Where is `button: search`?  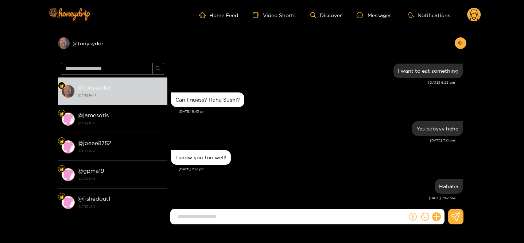 button: search is located at coordinates (158, 69).